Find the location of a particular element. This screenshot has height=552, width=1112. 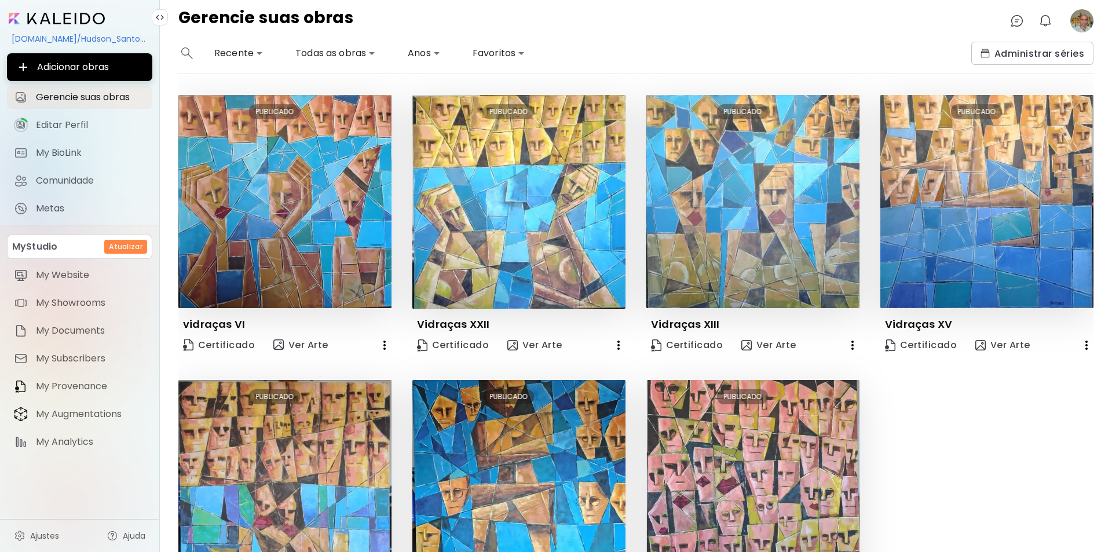

img: Comunidade icon is located at coordinates (21, 181).